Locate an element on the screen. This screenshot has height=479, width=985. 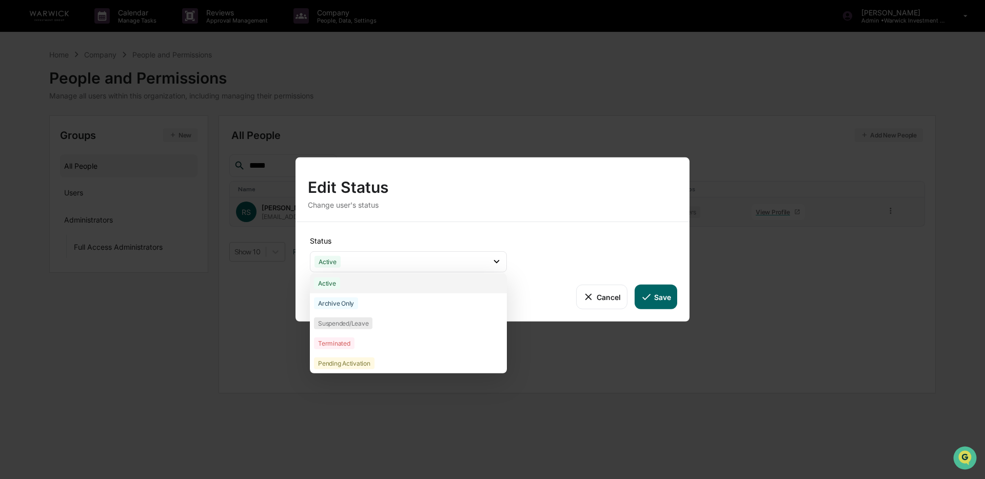
div: Status is located at coordinates (408, 241).